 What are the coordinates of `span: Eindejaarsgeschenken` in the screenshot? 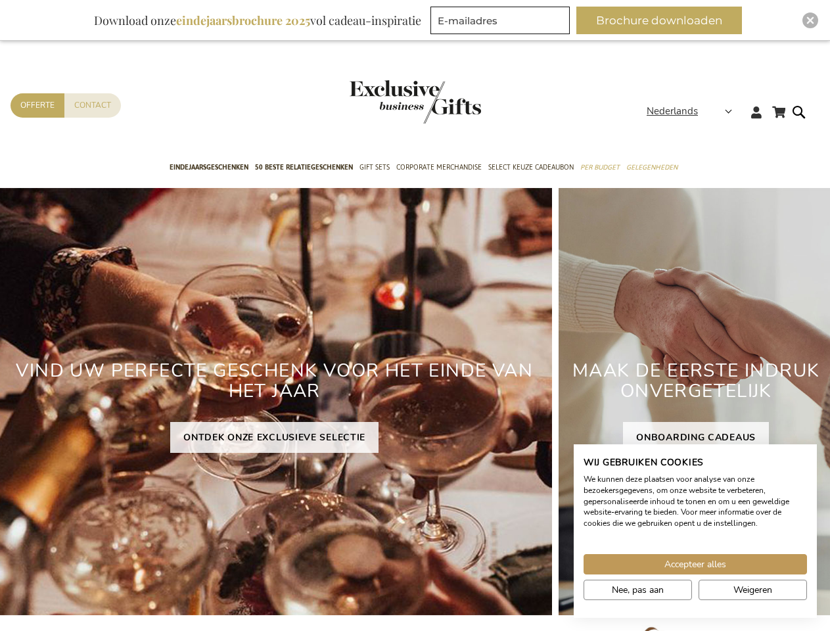 It's located at (209, 167).